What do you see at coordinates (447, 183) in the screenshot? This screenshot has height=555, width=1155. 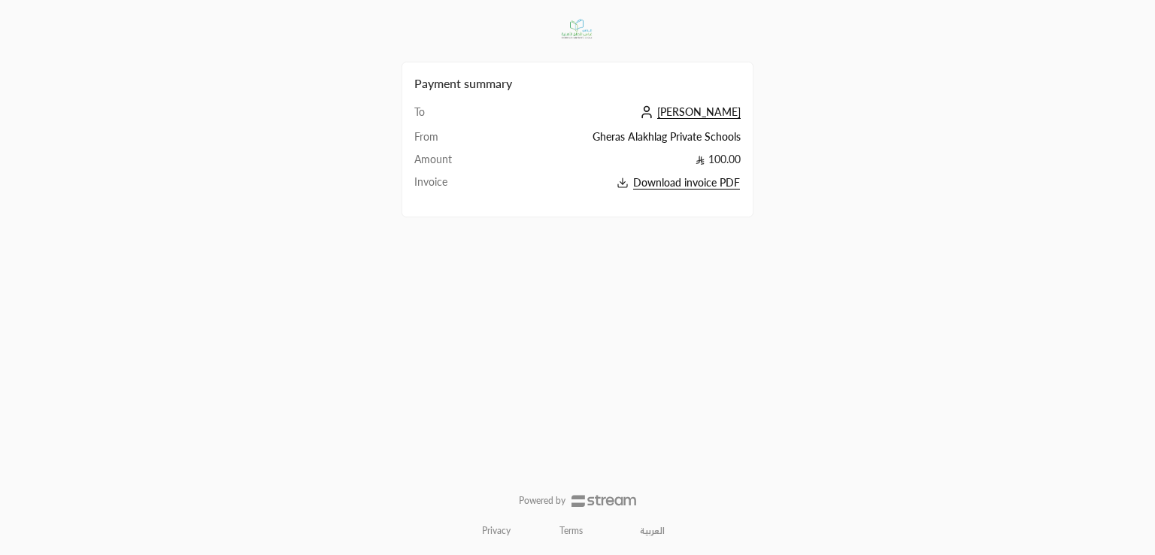 I see `td: Invoice` at bounding box center [447, 183].